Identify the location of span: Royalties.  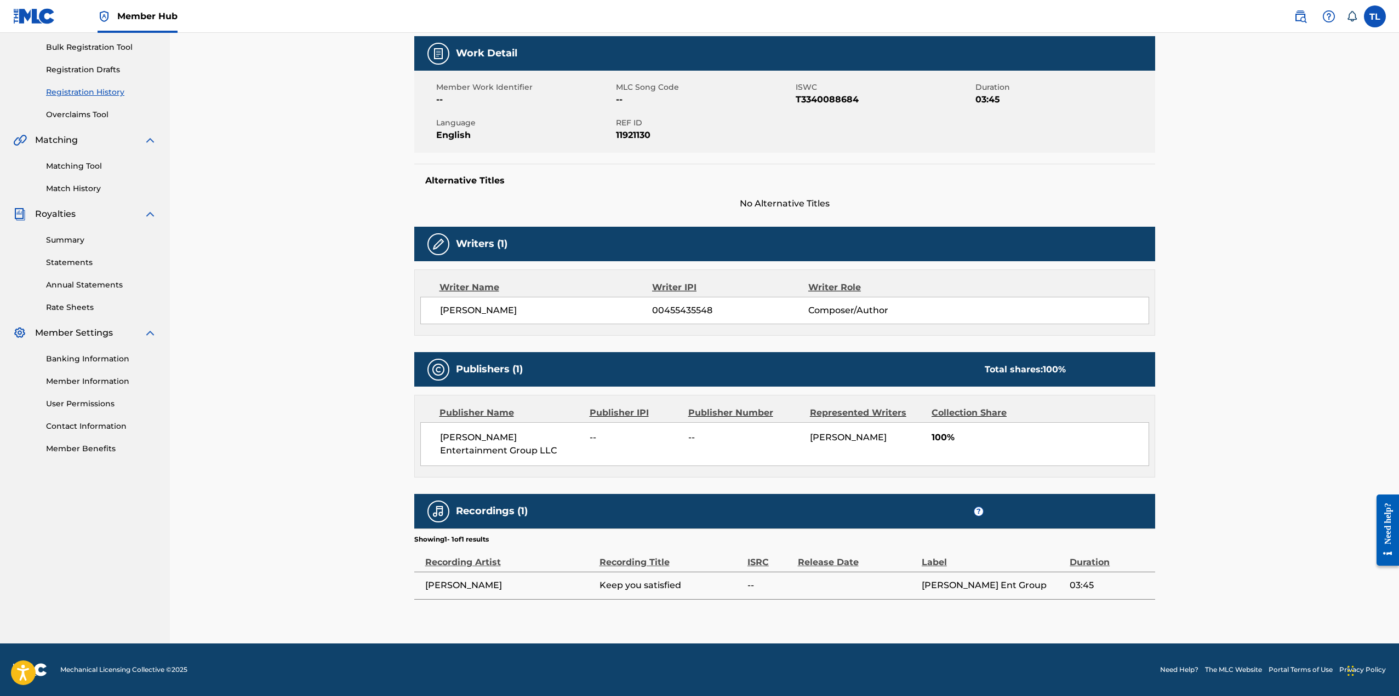
(55, 214).